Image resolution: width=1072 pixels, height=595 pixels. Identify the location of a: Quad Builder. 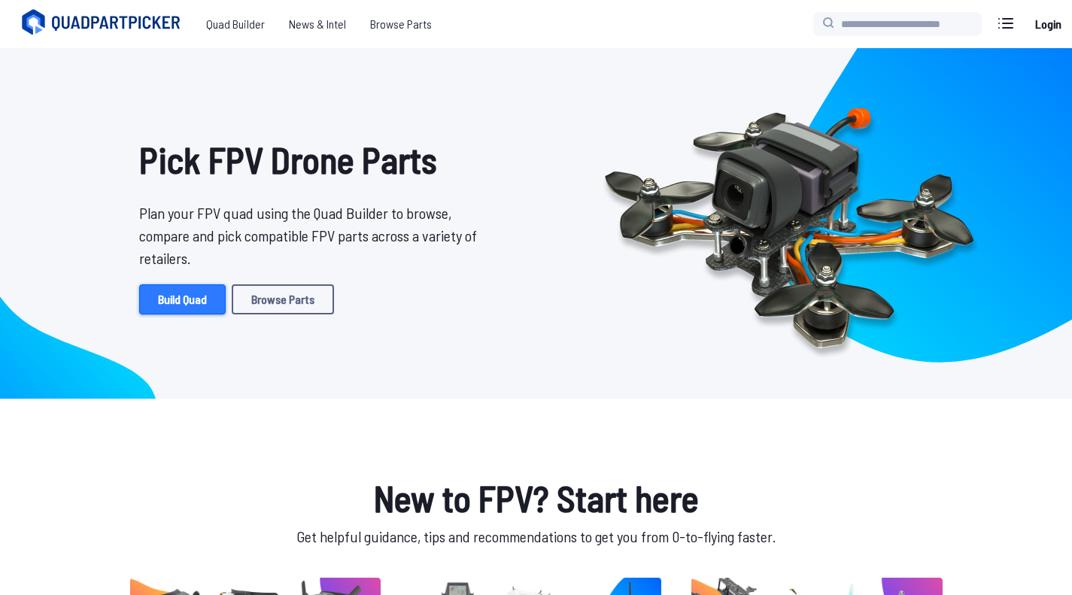
(236, 24).